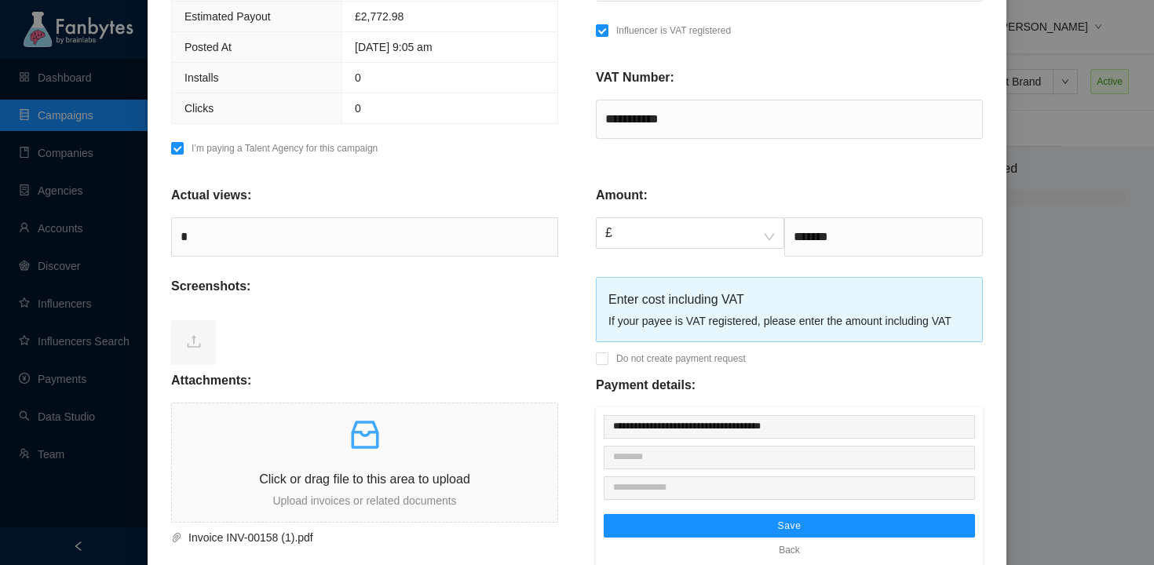 The height and width of the screenshot is (565, 1154). Describe the element at coordinates (211, 195) in the screenshot. I see `p: Actual views:` at that location.